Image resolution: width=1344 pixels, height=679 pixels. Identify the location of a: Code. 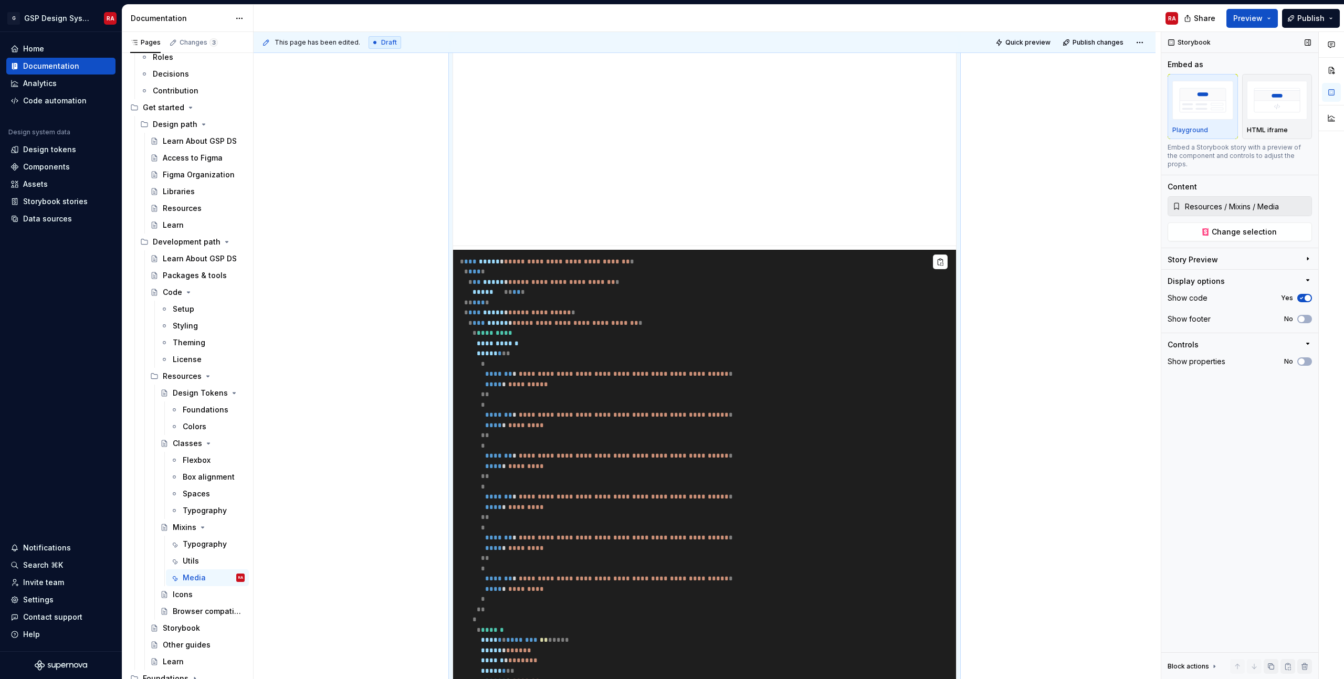
(197, 292).